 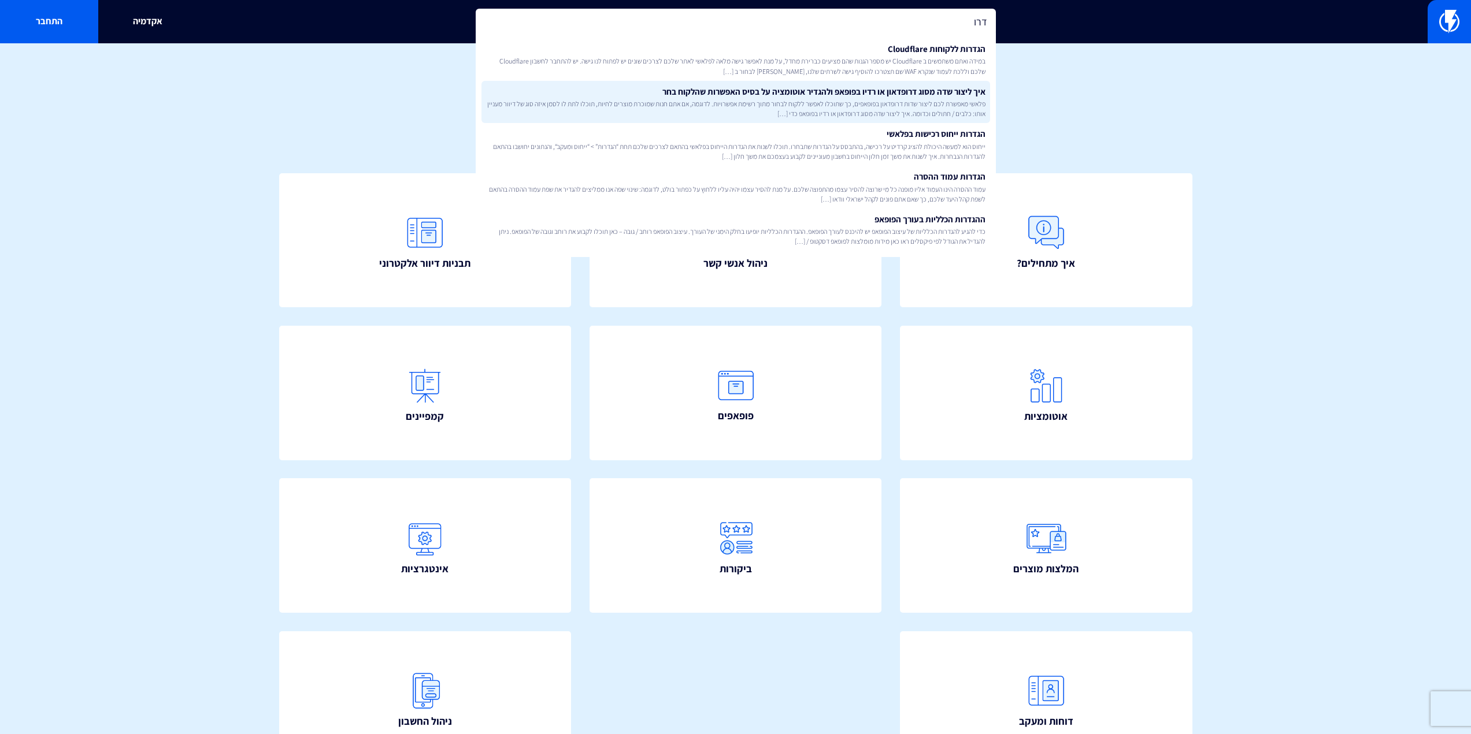 What do you see at coordinates (736, 416) in the screenshot?
I see `span: פופאפים` at bounding box center [736, 416].